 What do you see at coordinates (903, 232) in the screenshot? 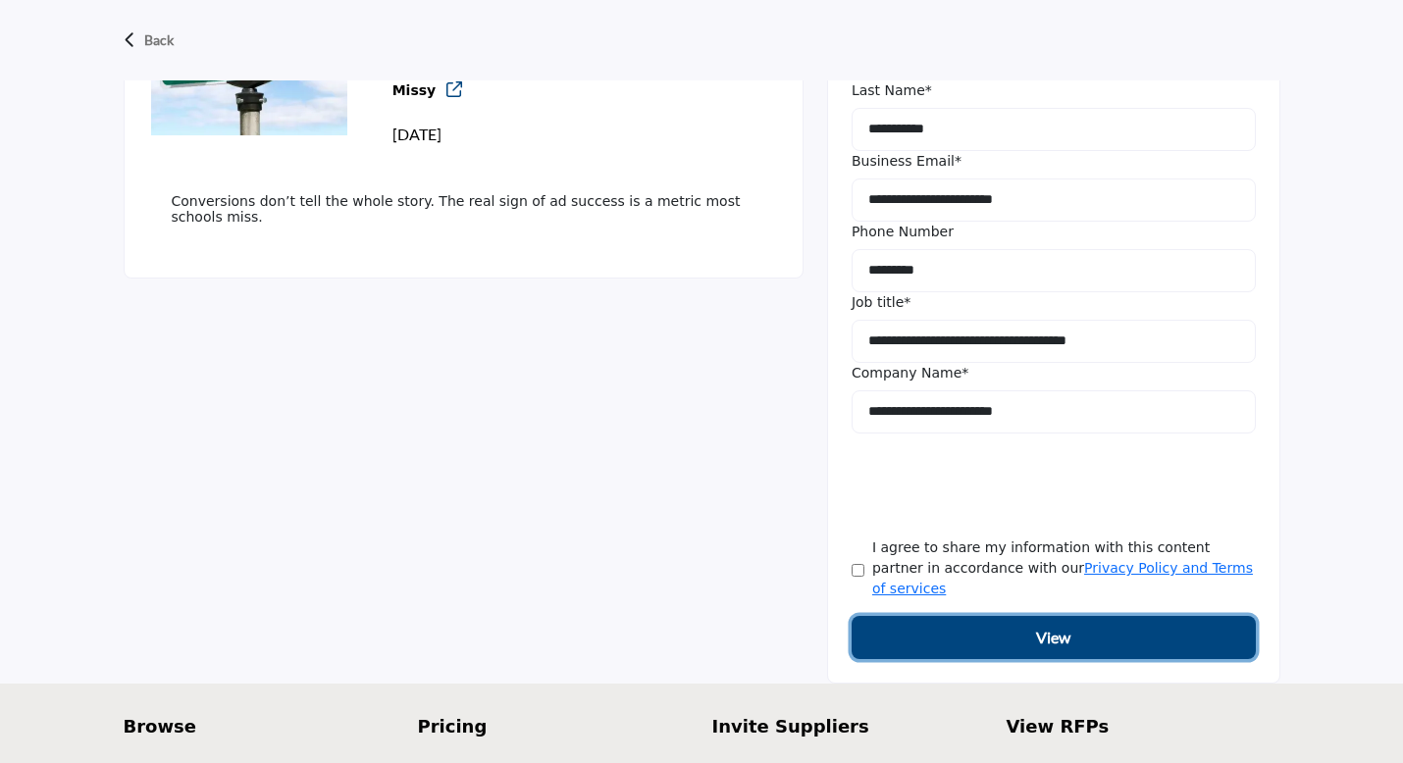
I see `label: Phone Number` at bounding box center [903, 232].